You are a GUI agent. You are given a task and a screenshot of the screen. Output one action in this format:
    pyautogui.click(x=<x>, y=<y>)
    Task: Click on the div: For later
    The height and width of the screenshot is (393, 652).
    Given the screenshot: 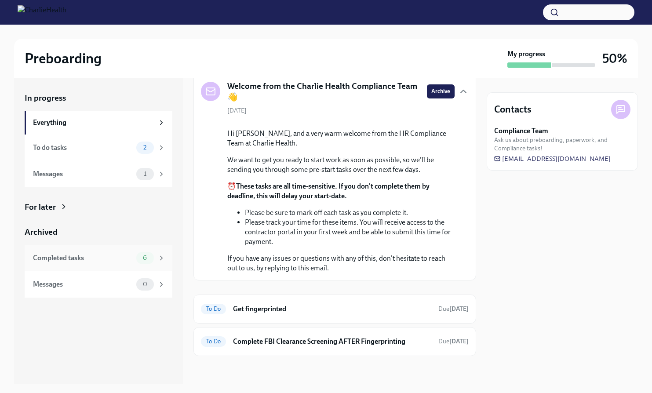 What is the action you would take?
    pyautogui.click(x=40, y=207)
    